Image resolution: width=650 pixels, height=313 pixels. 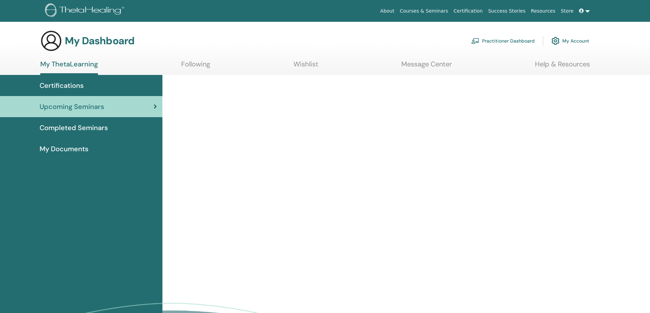 What do you see at coordinates (555, 41) in the screenshot?
I see `img: cog.svg` at bounding box center [555, 41].